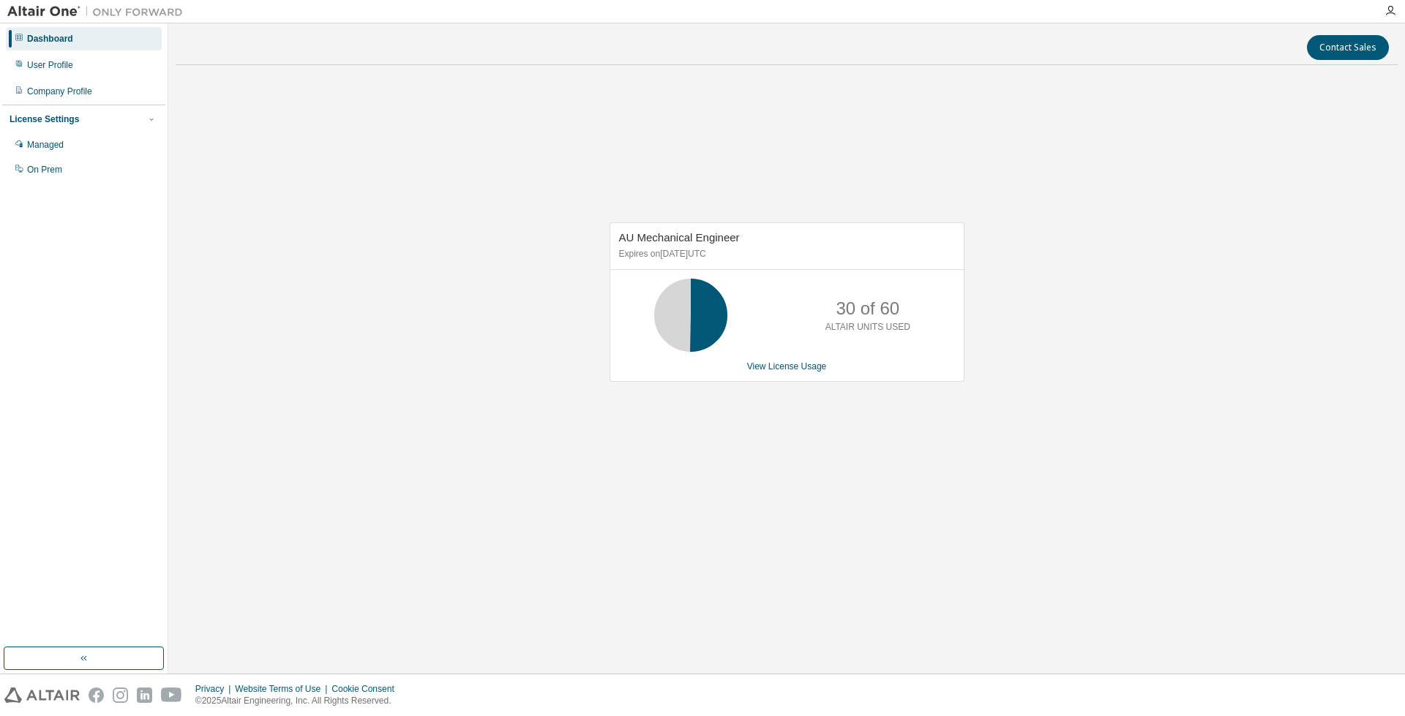 This screenshot has width=1405, height=716. What do you see at coordinates (50, 65) in the screenshot?
I see `div: User Profile` at bounding box center [50, 65].